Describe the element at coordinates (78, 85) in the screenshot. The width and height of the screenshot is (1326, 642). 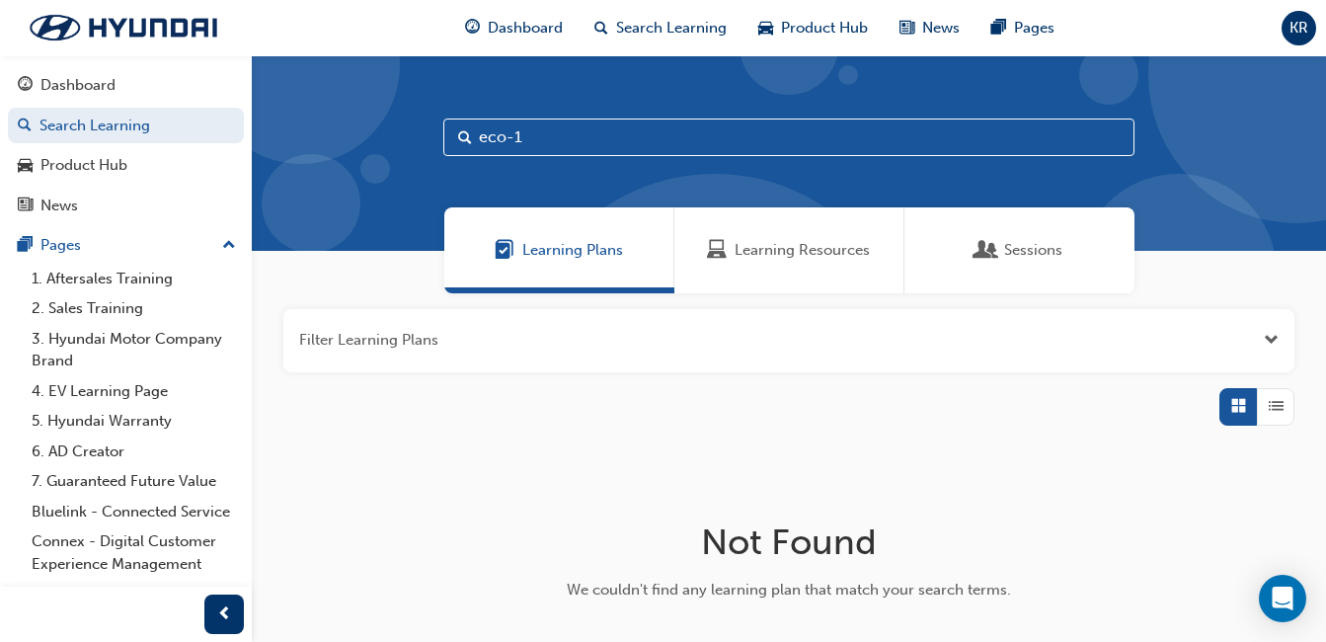
I see `div: Dashboard` at that location.